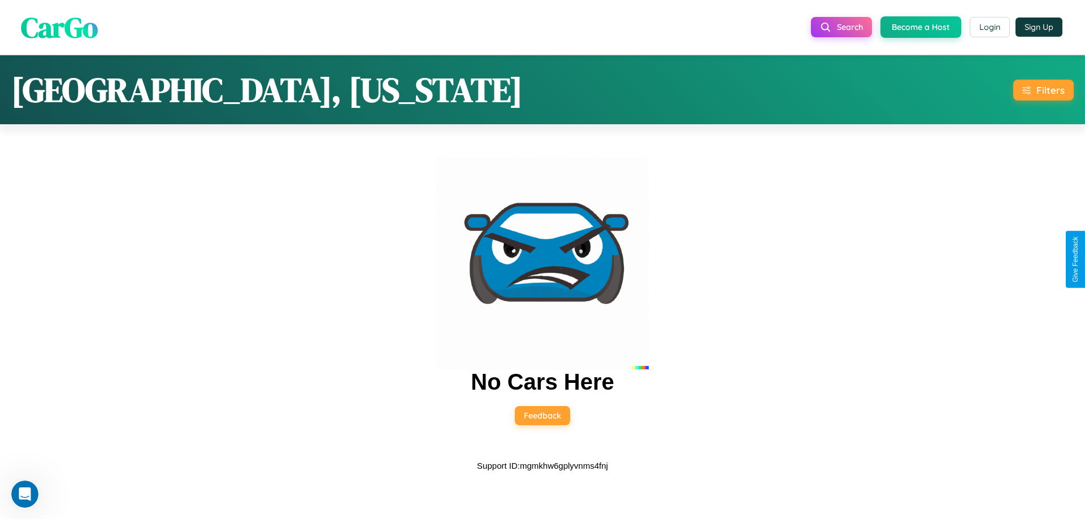 This screenshot has height=519, width=1085. What do you see at coordinates (850, 27) in the screenshot?
I see `span: Search` at bounding box center [850, 27].